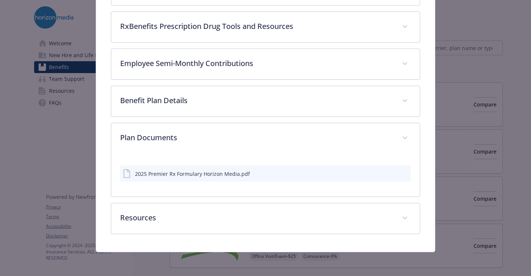 The image size is (531, 276). I want to click on button: preview file, so click(405, 174).